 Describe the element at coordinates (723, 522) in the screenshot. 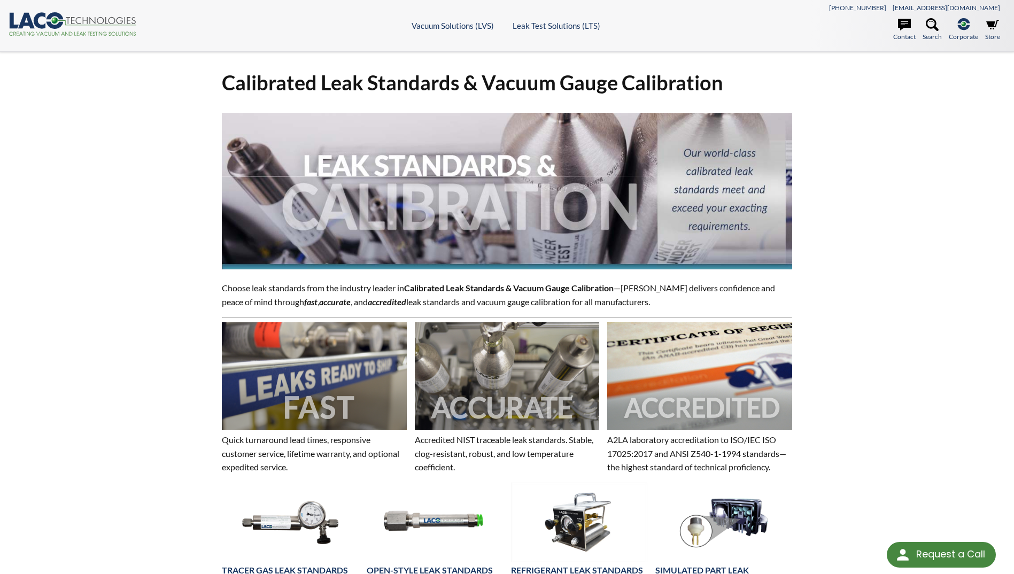

I see `img: Simulated Part Leak Standard image` at that location.